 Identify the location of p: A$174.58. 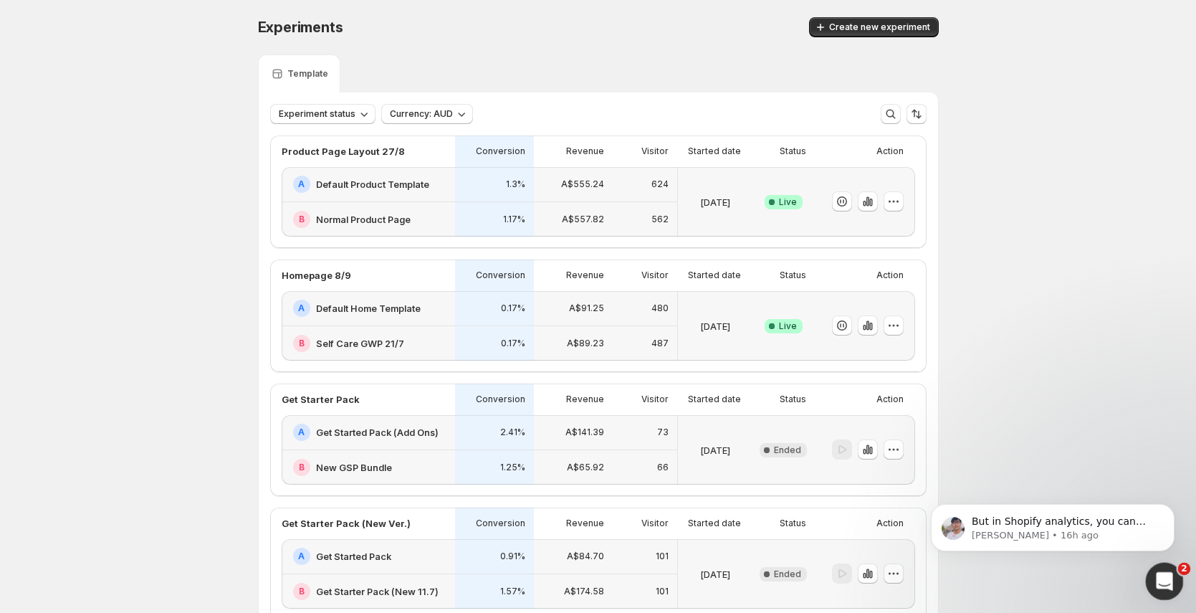
(584, 591).